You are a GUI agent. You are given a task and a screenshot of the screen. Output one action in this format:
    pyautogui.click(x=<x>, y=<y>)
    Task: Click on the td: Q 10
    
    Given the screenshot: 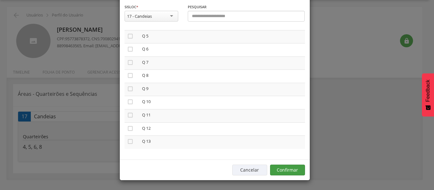 What is the action you would take?
    pyautogui.click(x=222, y=103)
    